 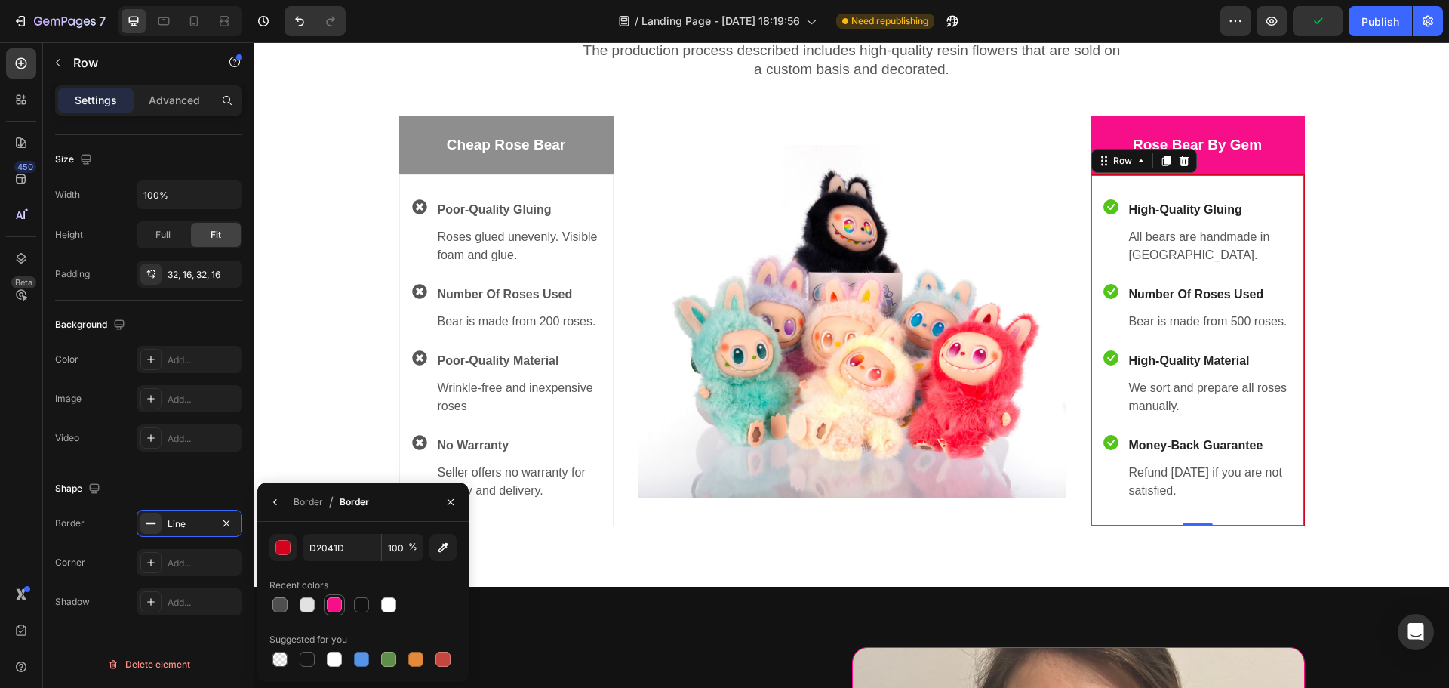 What do you see at coordinates (890, 21) in the screenshot?
I see `span: Need republishing` at bounding box center [890, 21].